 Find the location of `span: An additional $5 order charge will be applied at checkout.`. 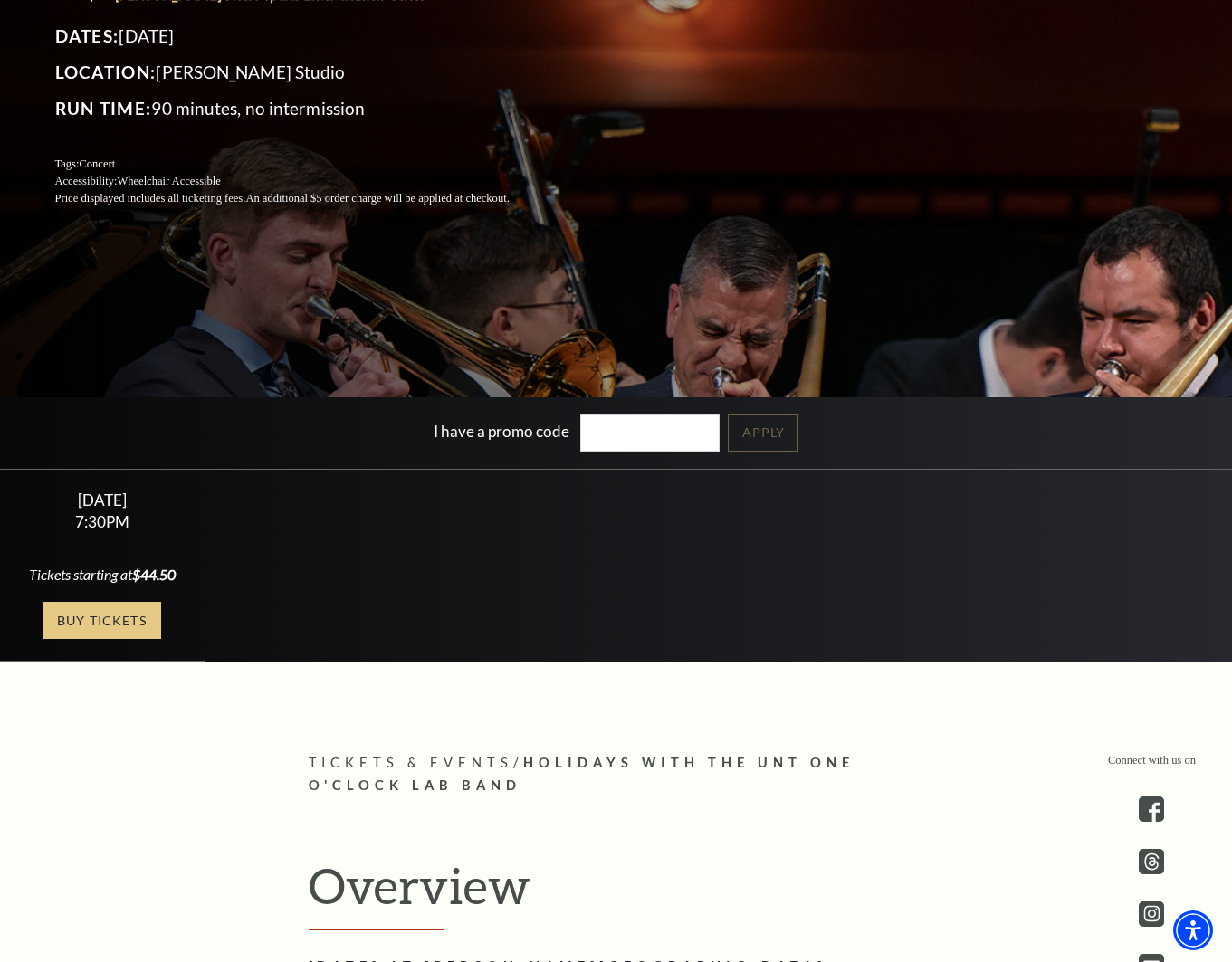

span: An additional $5 order charge will be applied at checkout. is located at coordinates (376, 199).